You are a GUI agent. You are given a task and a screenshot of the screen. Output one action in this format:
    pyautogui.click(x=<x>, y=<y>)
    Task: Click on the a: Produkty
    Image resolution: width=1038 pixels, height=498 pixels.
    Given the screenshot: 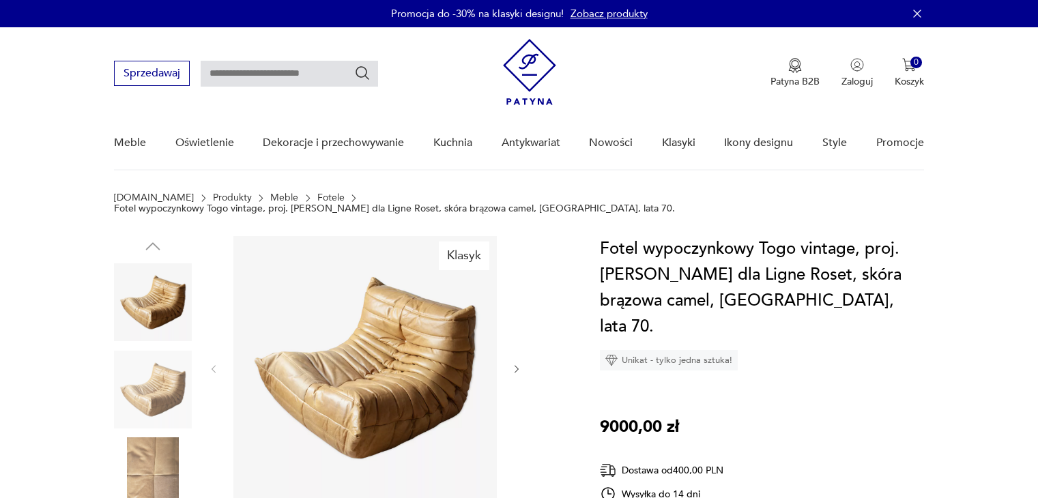 What is the action you would take?
    pyautogui.click(x=232, y=198)
    